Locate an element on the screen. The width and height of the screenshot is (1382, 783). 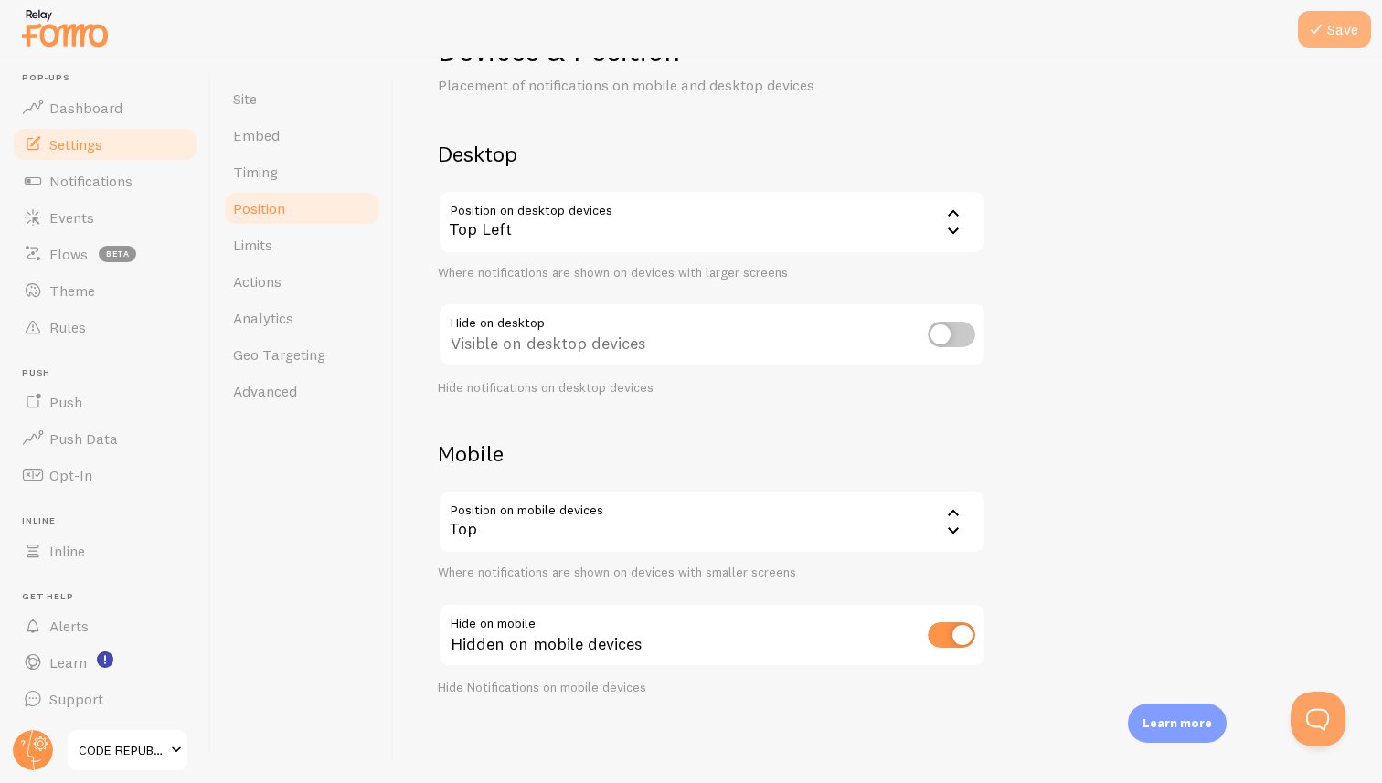
span: Limits is located at coordinates (252, 245).